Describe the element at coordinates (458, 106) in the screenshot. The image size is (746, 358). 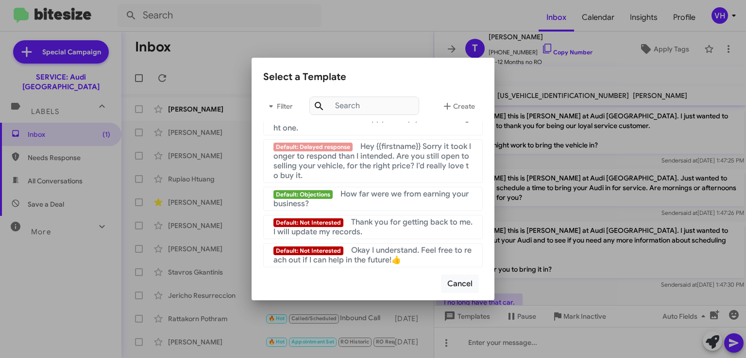
I see `button: Create` at that location.